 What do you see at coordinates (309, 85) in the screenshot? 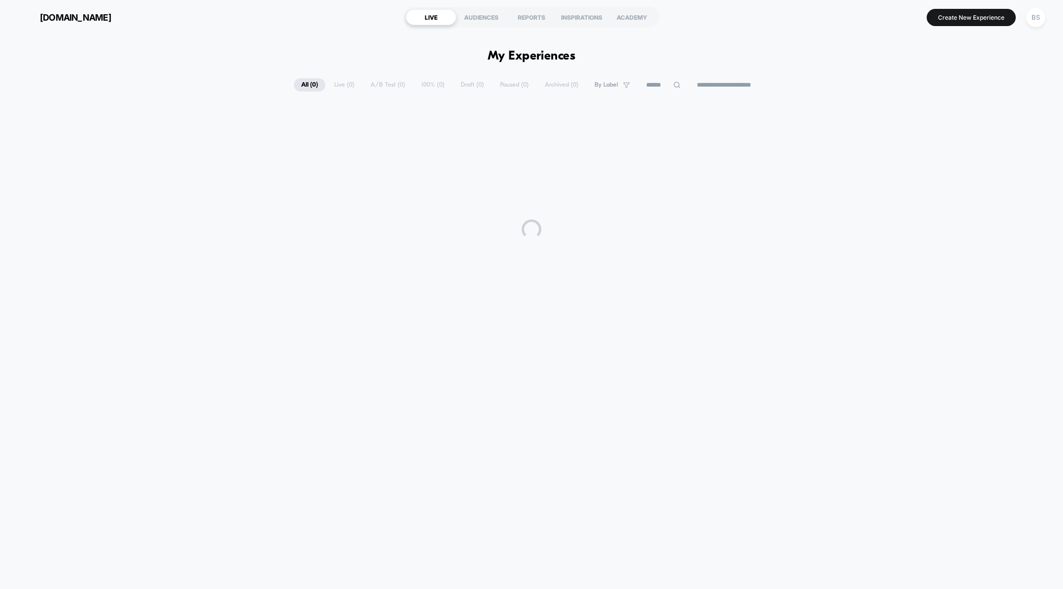
I see `span: All ( 0 )` at bounding box center [309, 85].